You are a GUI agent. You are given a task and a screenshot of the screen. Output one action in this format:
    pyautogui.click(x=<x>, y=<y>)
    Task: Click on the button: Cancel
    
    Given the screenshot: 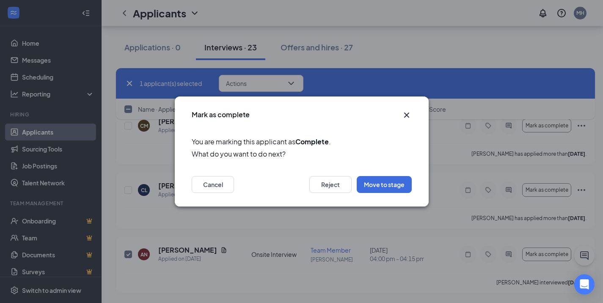 What is the action you would take?
    pyautogui.click(x=213, y=185)
    